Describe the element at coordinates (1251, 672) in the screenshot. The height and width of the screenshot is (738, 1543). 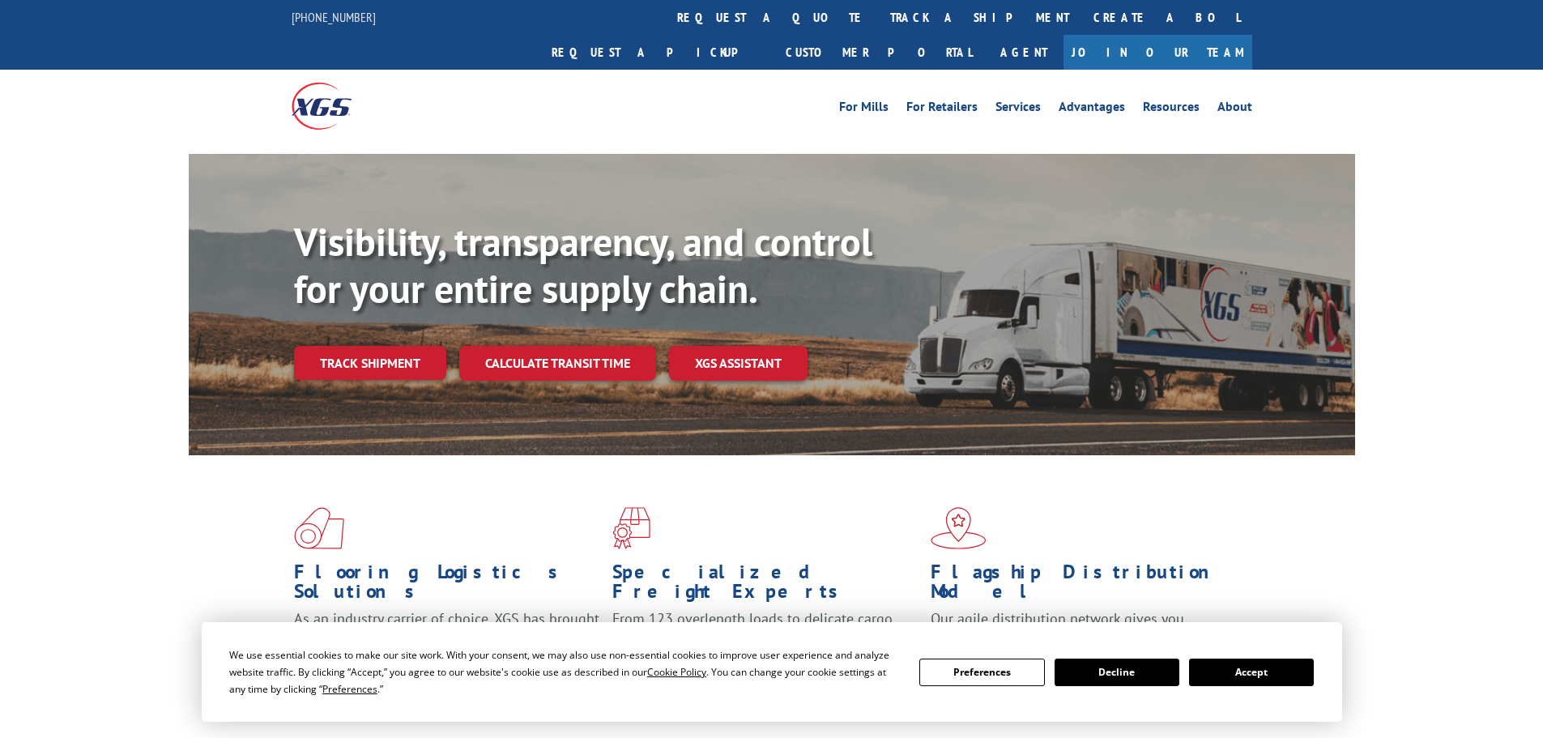
I see `button: Accept` at that location.